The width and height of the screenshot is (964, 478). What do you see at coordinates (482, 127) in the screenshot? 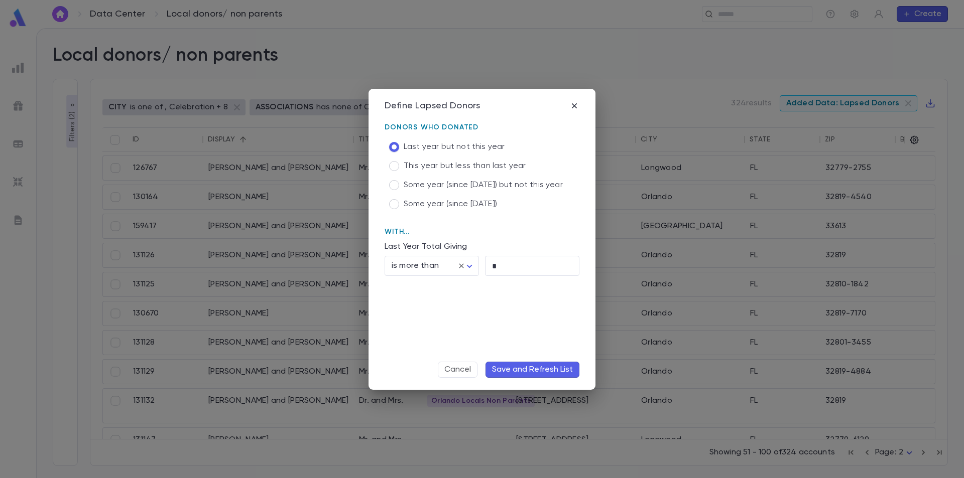
I see `p: Donors Who Donated` at bounding box center [482, 127].